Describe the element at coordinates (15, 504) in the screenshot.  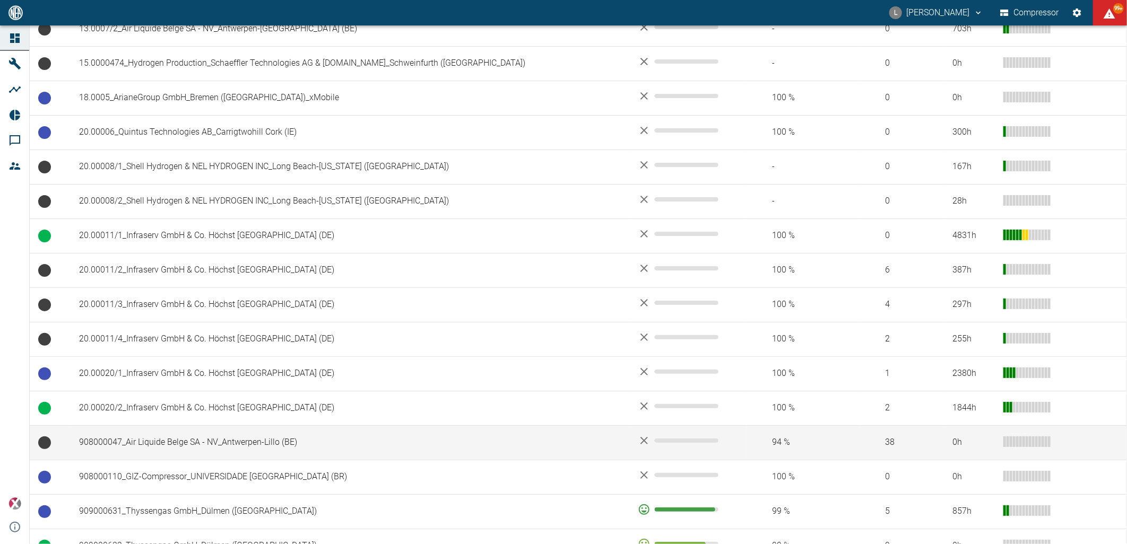
I see `img: Xplore Logo` at that location.